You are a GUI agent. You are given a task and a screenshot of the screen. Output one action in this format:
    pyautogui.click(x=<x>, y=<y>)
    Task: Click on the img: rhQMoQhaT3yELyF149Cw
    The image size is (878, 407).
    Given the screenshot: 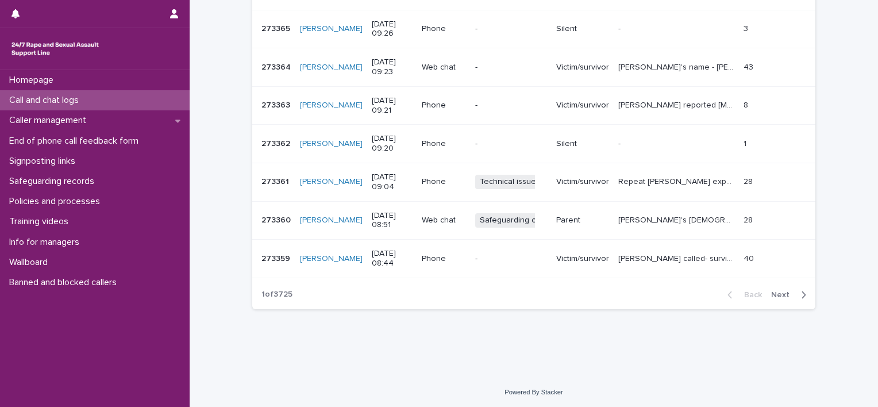 What is the action you would take?
    pyautogui.click(x=55, y=49)
    